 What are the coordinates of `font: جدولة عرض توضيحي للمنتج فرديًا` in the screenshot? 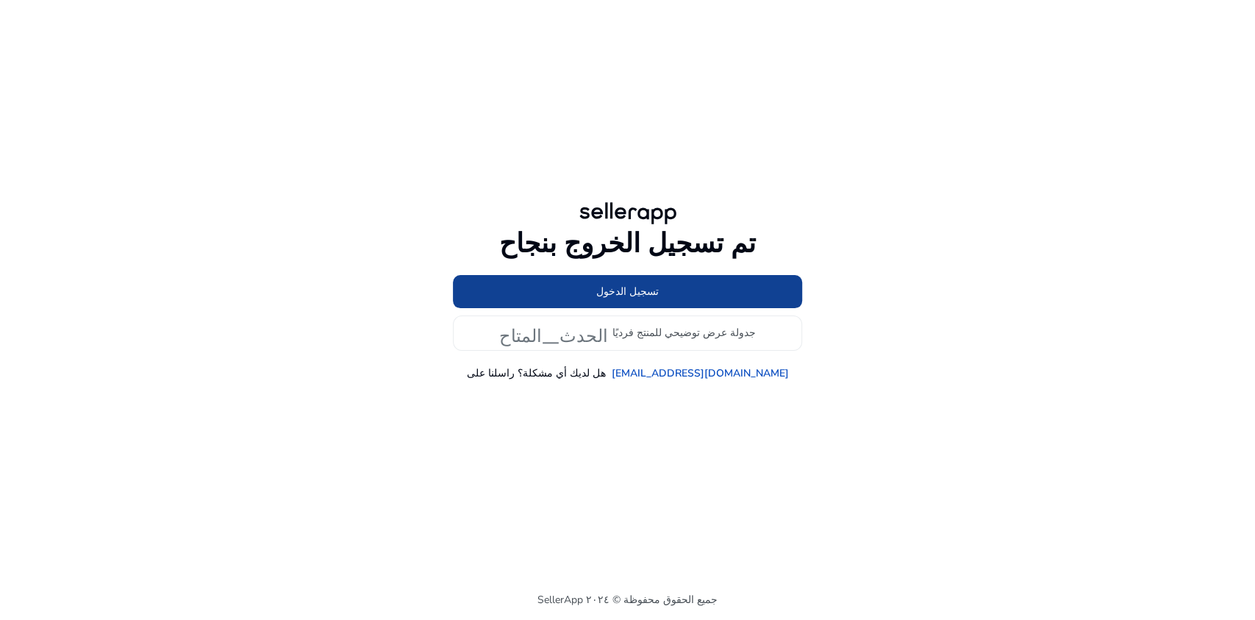 It's located at (684, 332).